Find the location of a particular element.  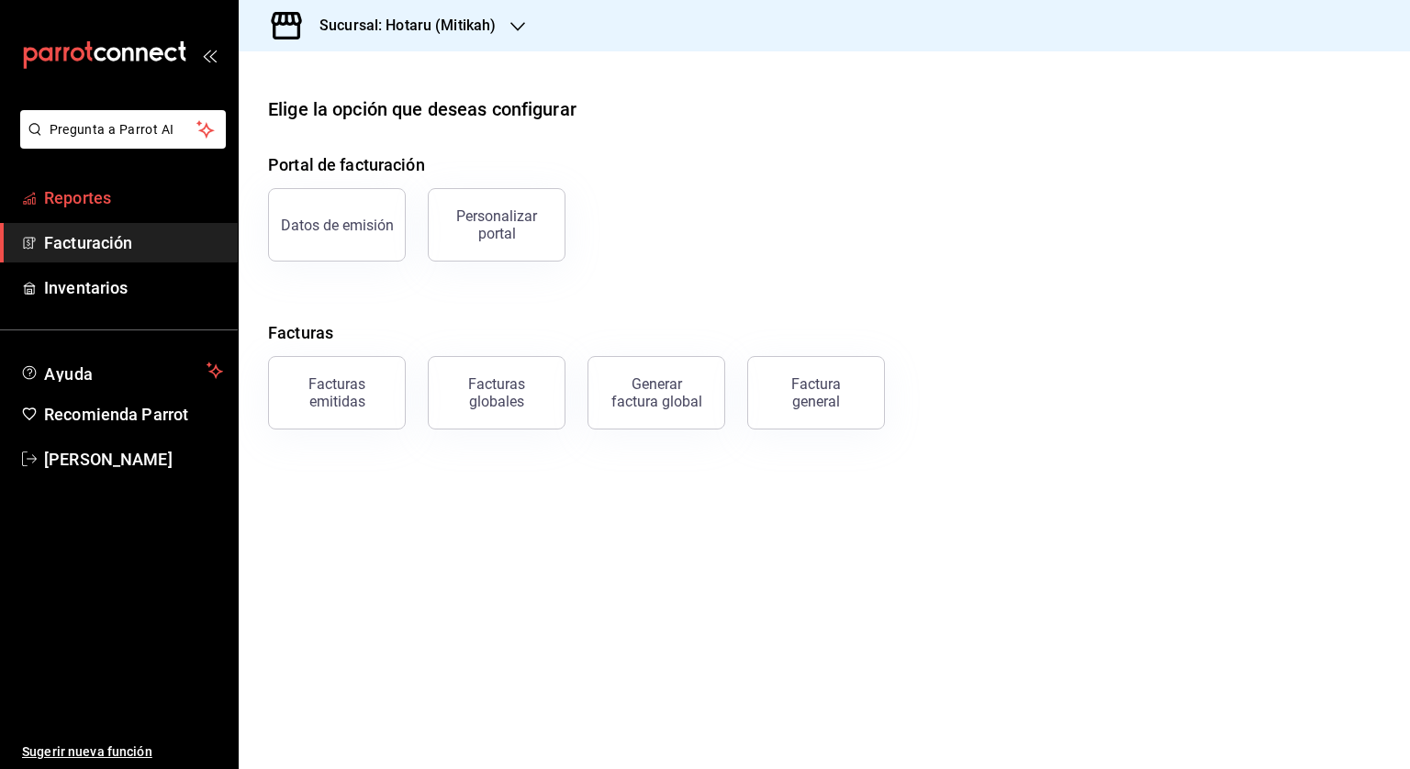

div: Datos de emisión is located at coordinates (337, 225).